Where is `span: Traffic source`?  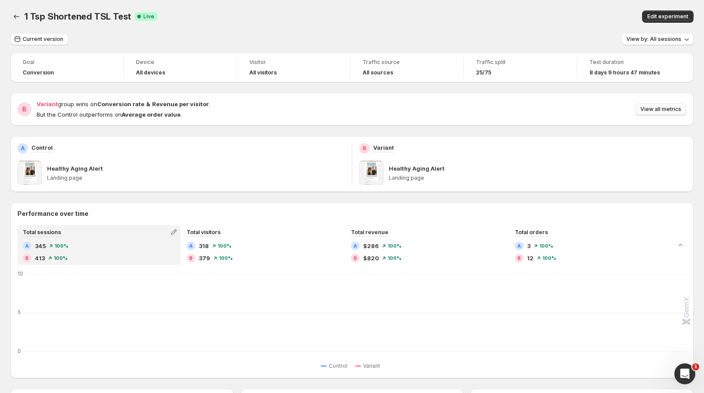 span: Traffic source is located at coordinates (406, 62).